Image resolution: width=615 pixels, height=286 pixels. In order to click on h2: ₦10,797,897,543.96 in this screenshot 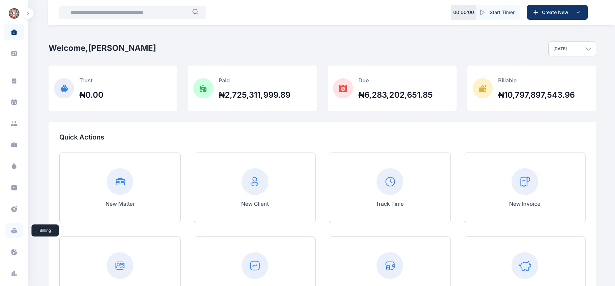, I will do `click(536, 95)`.